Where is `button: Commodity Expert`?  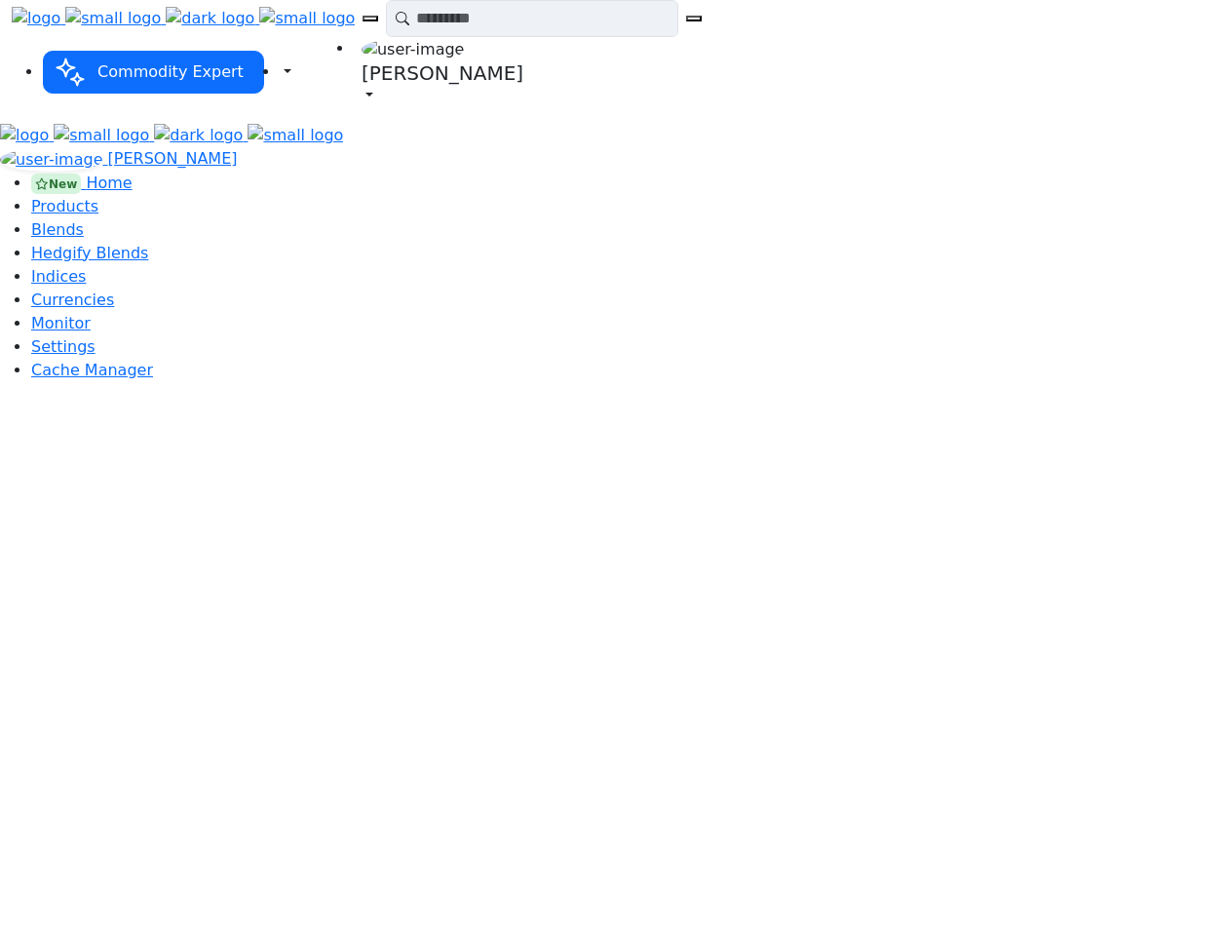 button: Commodity Expert is located at coordinates (153, 72).